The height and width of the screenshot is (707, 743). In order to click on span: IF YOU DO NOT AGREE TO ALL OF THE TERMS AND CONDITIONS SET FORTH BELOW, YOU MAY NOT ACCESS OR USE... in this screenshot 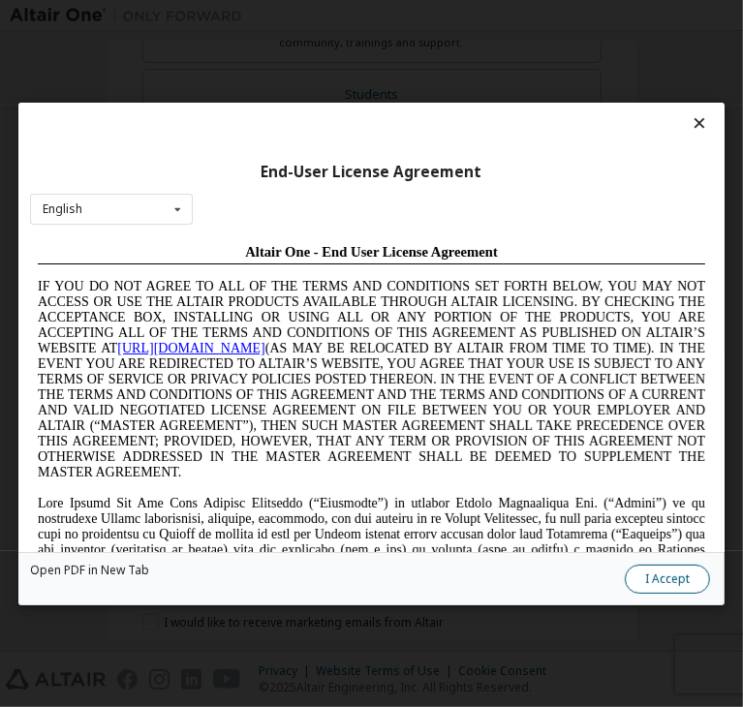, I will do `click(341, 142)`.